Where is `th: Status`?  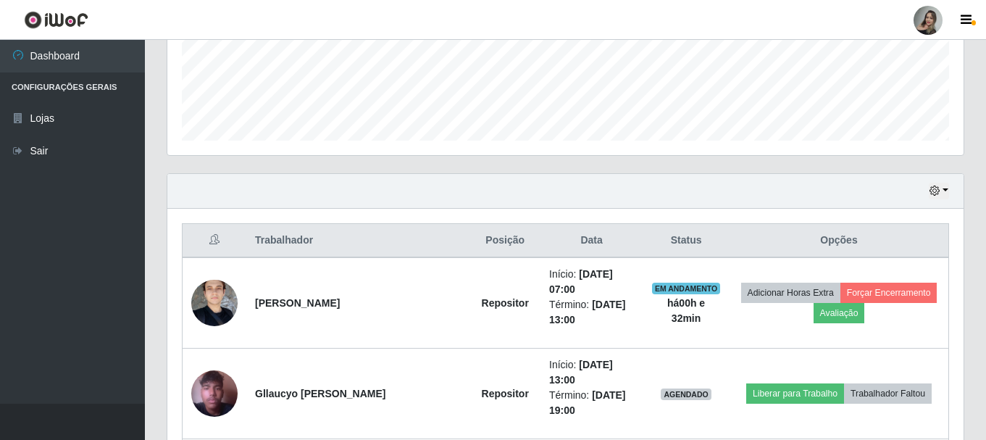 th: Status is located at coordinates (686, 241).